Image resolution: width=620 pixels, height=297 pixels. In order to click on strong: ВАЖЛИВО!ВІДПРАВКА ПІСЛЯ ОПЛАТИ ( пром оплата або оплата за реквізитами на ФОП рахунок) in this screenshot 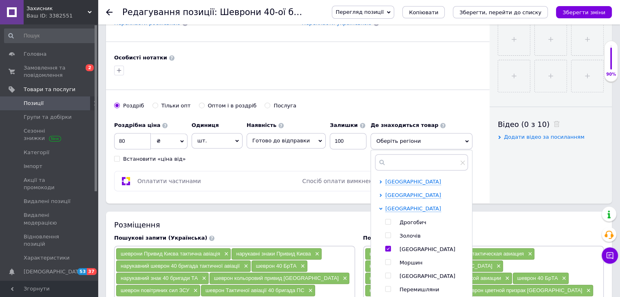, I will do `click(84, 16)`.